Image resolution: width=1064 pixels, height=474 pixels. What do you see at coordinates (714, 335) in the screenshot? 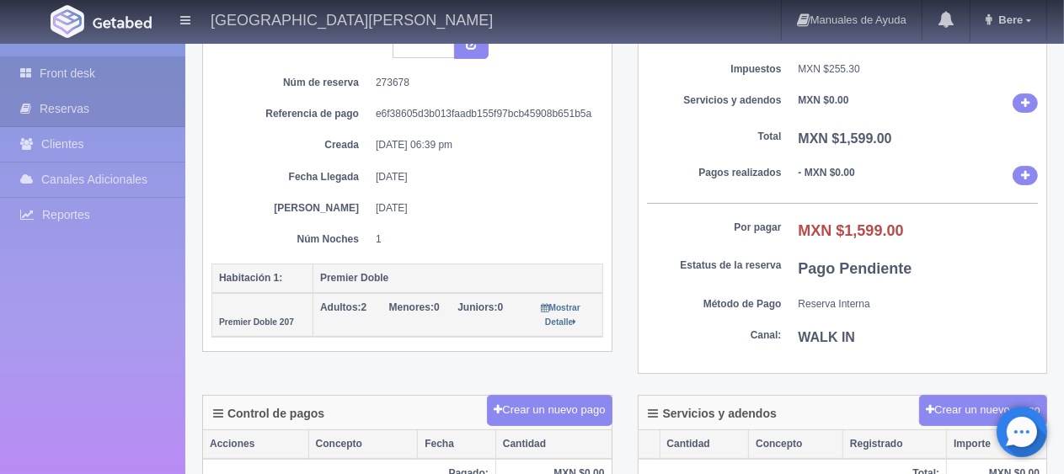
I see `dt: Canal:` at bounding box center [714, 335].